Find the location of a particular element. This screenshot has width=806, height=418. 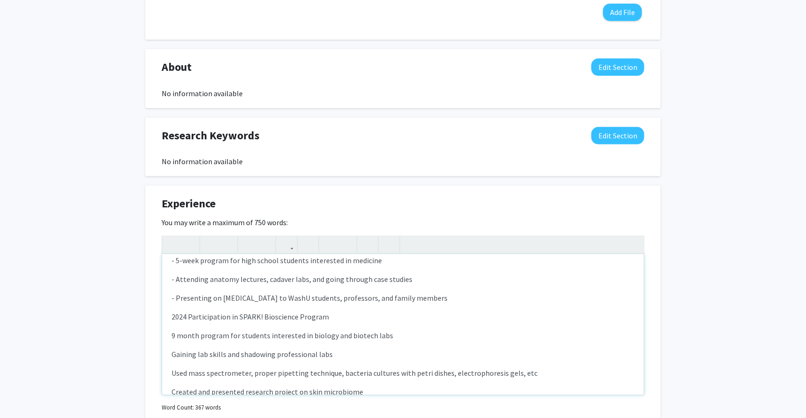

button: Insert Image is located at coordinates (308, 244).